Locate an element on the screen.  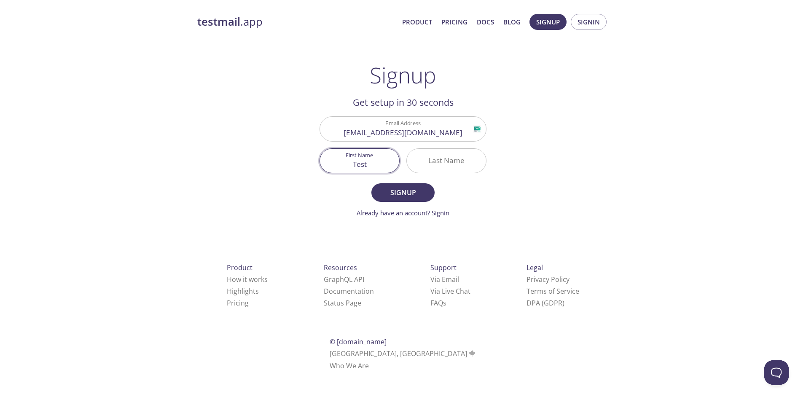
a: Privacy Policy is located at coordinates (548, 279).